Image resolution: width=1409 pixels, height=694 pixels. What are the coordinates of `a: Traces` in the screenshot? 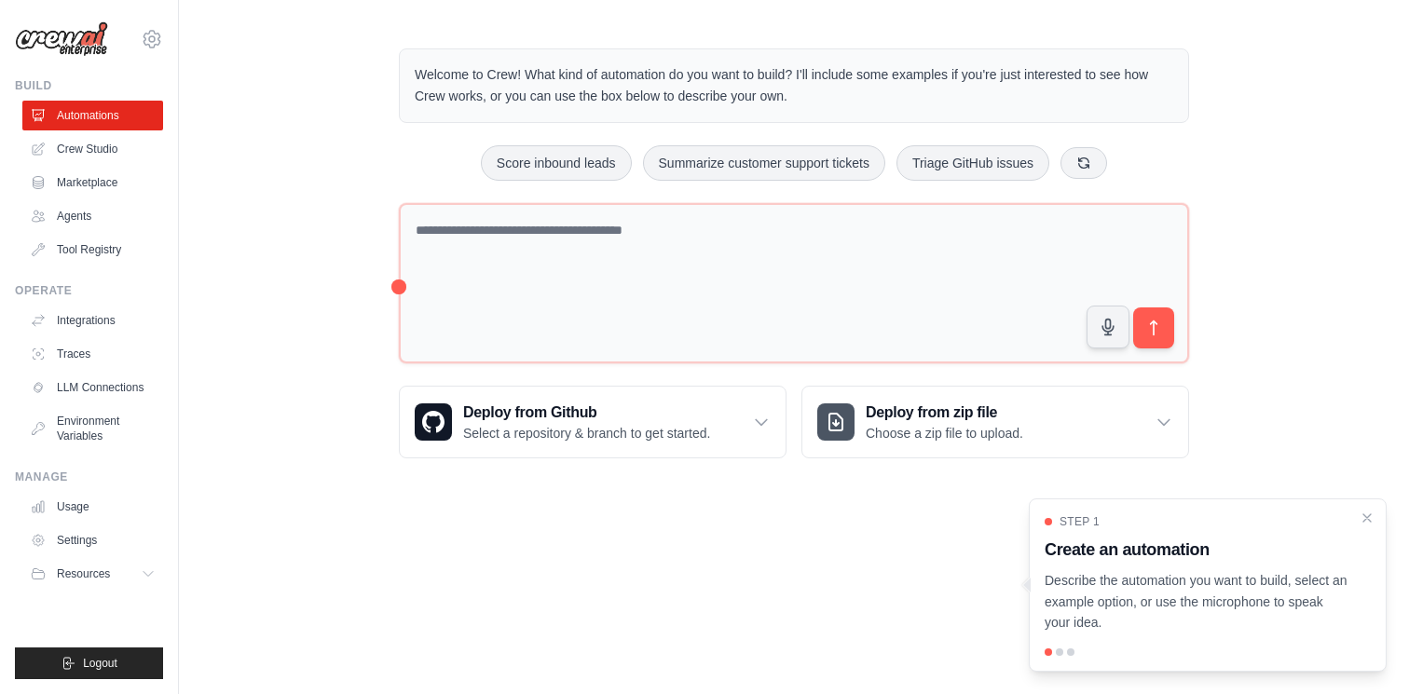 It's located at (92, 354).